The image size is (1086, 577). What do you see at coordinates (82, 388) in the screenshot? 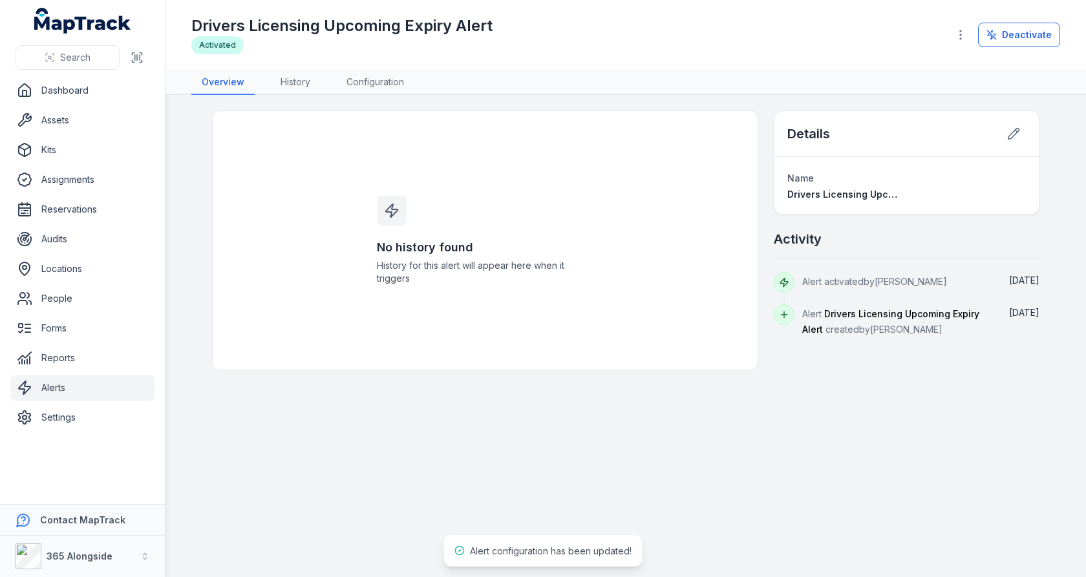
I see `a: Alerts` at bounding box center [82, 388].